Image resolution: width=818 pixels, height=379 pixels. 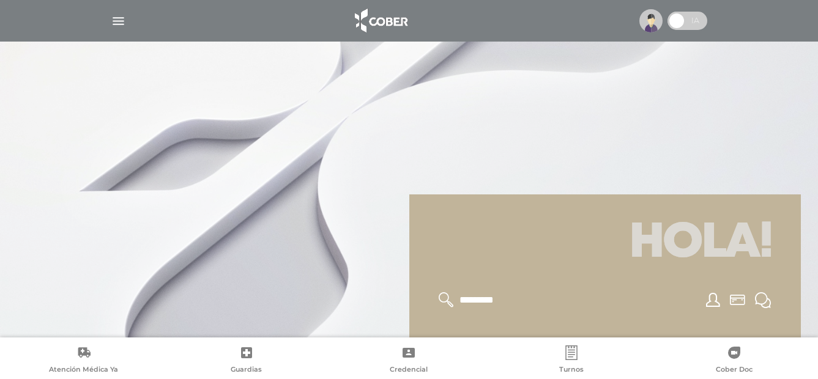 I want to click on img: profile-placeholder.svg, so click(x=651, y=21).